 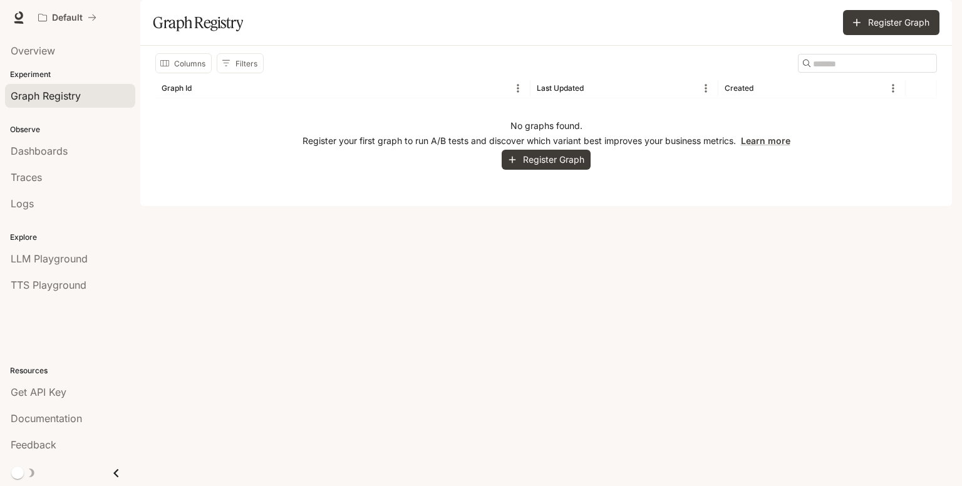 What do you see at coordinates (546, 141) in the screenshot?
I see `p: Register your first graph to run A/B tests and discover which variant best improves your business...` at bounding box center [546, 141].